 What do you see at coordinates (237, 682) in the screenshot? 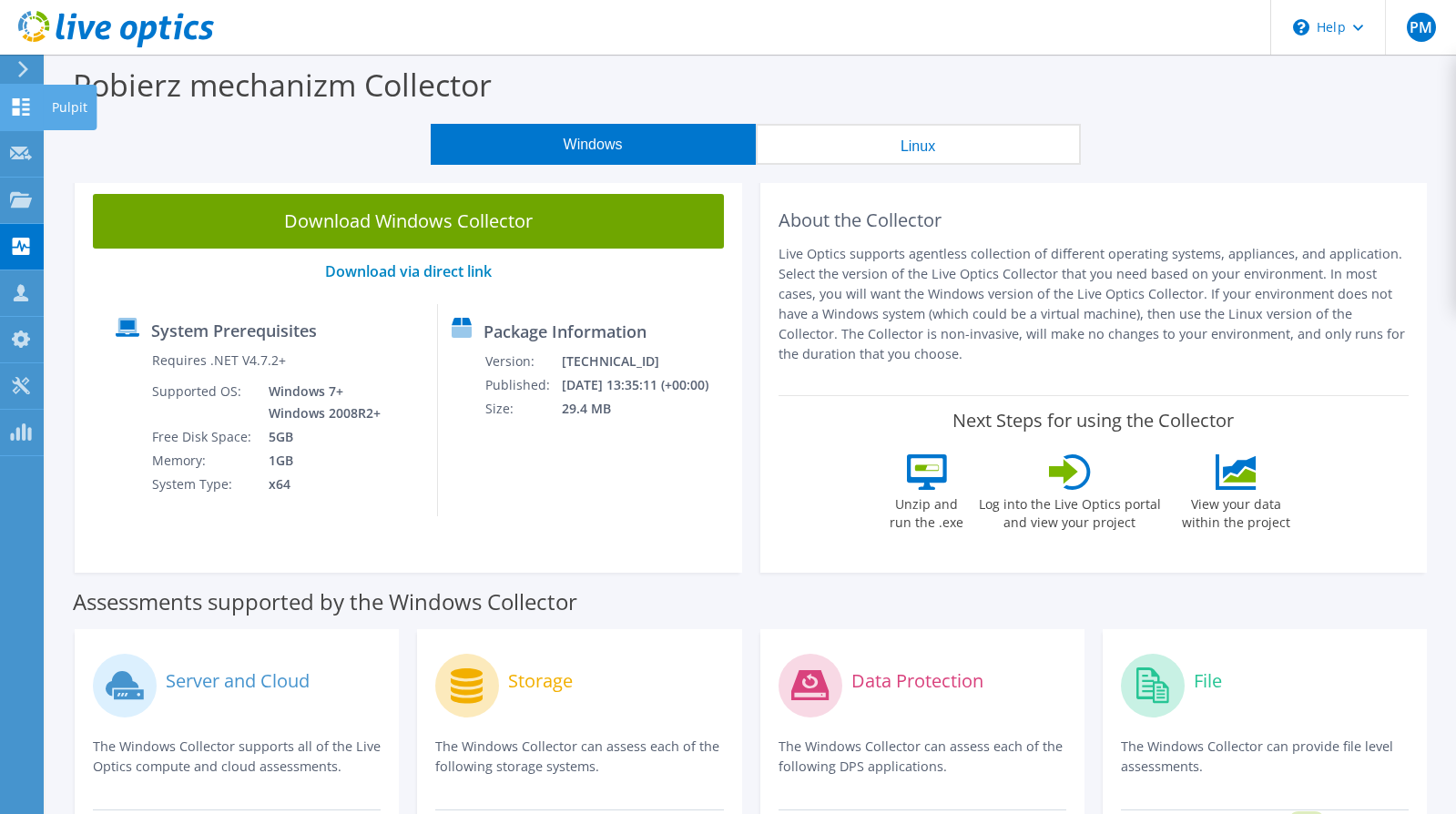
I see `label: Server and Cloud` at bounding box center [237, 682].